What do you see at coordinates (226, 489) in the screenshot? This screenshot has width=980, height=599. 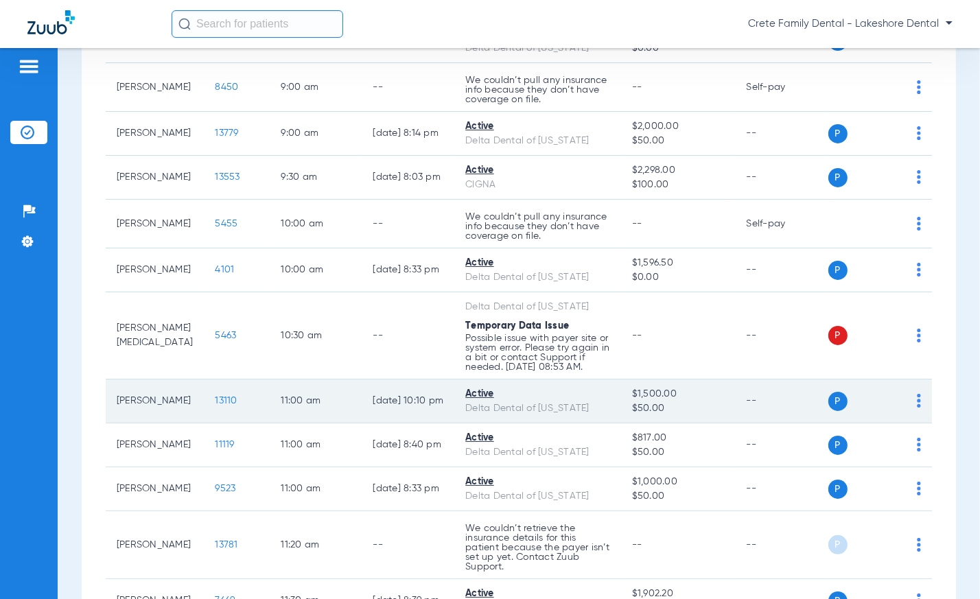 I see `span: 9523` at bounding box center [226, 489].